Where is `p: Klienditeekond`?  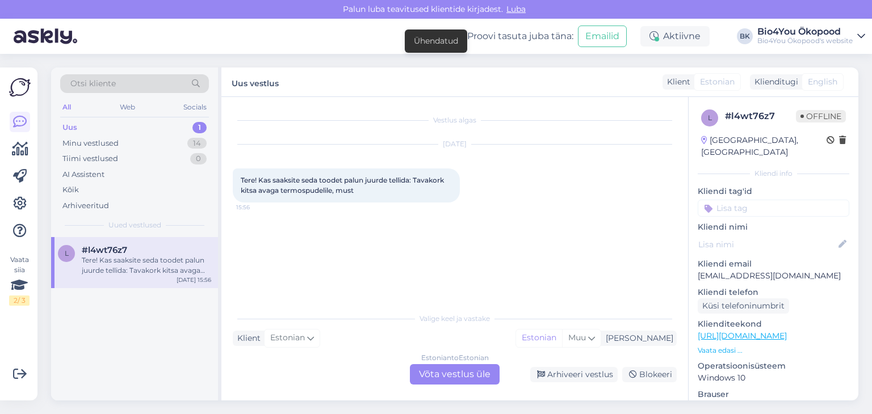
p: Klienditeekond is located at coordinates (773, 324).